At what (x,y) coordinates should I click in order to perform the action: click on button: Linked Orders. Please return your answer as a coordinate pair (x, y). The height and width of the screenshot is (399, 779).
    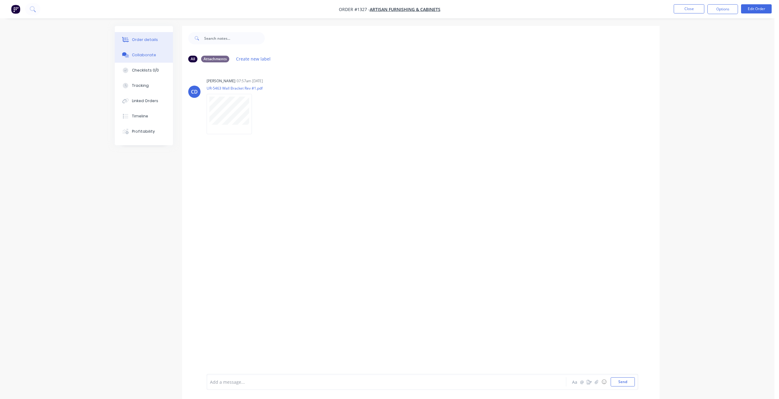
    Looking at the image, I should click on (144, 101).